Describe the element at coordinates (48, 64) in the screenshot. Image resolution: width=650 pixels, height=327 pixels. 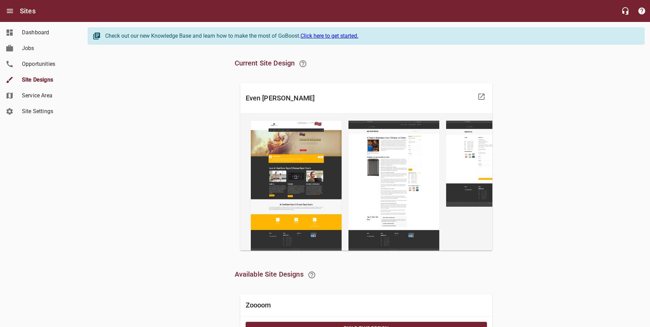
I see `span: Opportunities` at that location.